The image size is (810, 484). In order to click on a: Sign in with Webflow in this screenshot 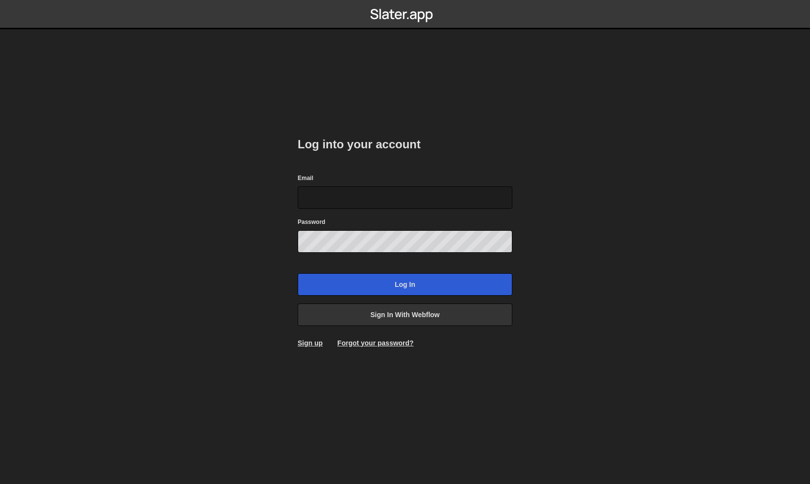, I will do `click(405, 315)`.